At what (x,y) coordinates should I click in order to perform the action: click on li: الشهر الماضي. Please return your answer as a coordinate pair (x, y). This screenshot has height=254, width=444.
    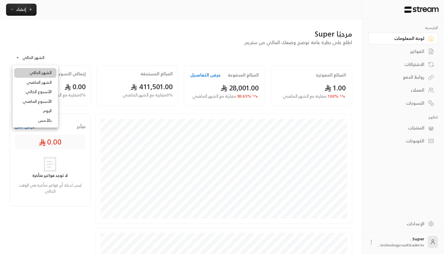
    Looking at the image, I should click on (35, 82).